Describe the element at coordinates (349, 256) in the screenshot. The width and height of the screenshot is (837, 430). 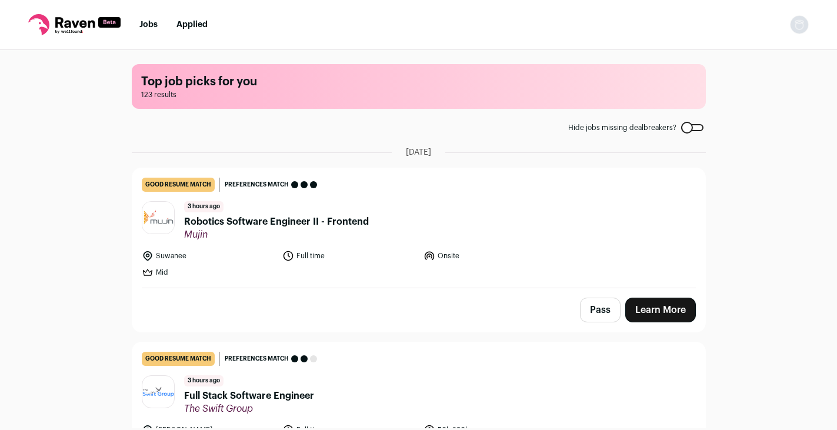
I see `li: Full time` at that location.